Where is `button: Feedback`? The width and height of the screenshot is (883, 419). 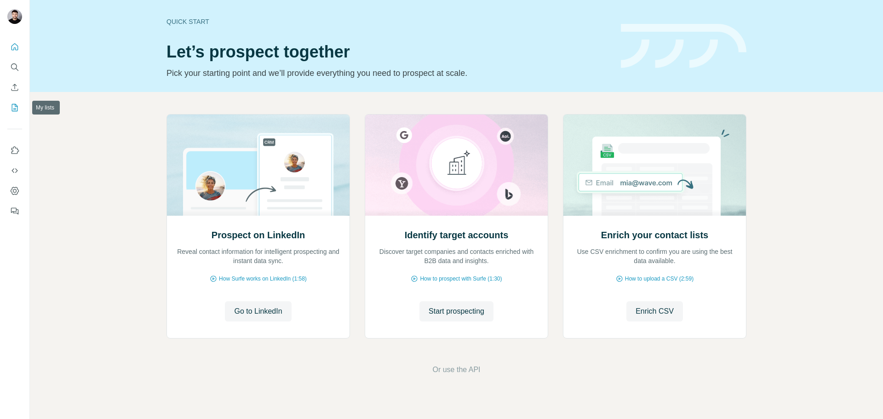
button: Feedback is located at coordinates (15, 211).